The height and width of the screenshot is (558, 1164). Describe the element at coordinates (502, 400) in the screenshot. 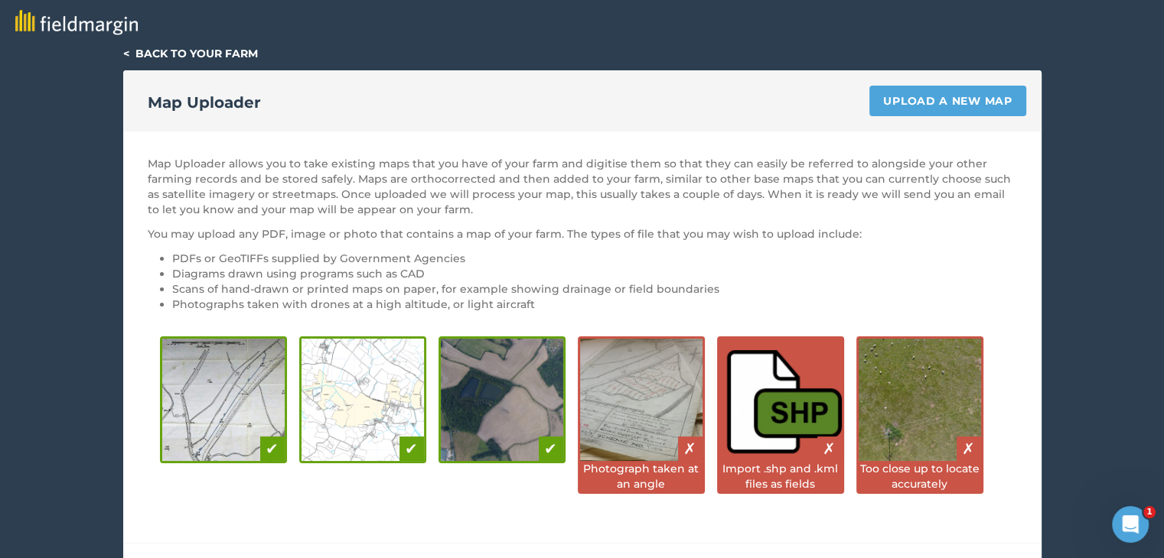

I see `img: Drone photography is good` at that location.